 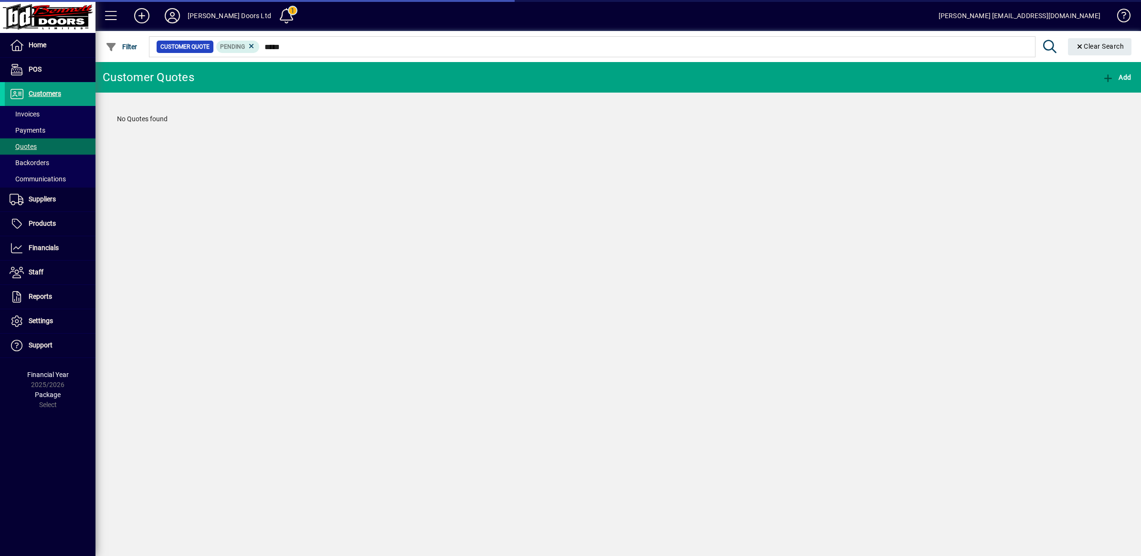 What do you see at coordinates (43, 248) in the screenshot?
I see `span: Financials` at bounding box center [43, 248].